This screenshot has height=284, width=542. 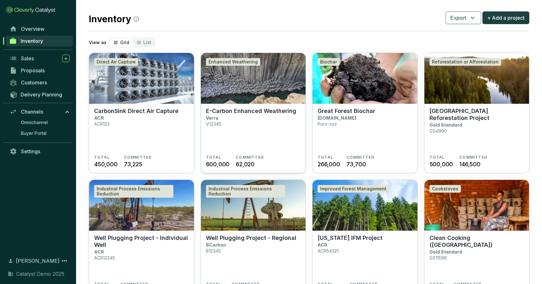 I want to click on span: Export, so click(x=458, y=18).